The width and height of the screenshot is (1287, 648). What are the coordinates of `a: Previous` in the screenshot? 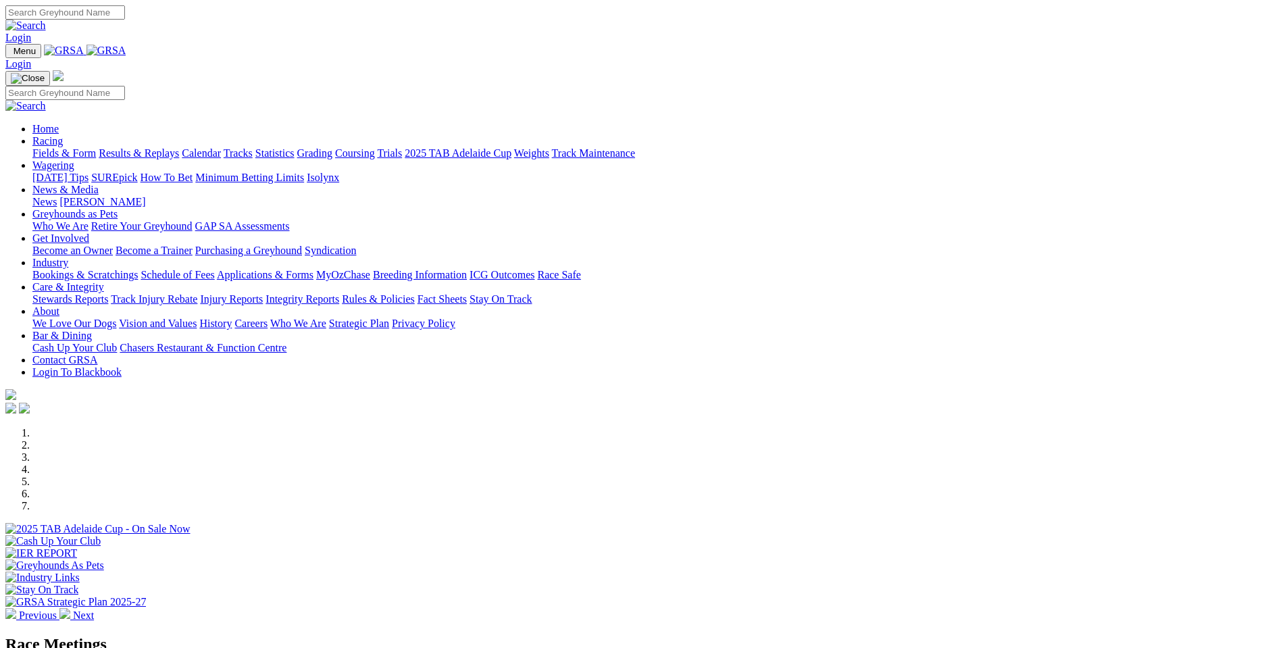 It's located at (32, 615).